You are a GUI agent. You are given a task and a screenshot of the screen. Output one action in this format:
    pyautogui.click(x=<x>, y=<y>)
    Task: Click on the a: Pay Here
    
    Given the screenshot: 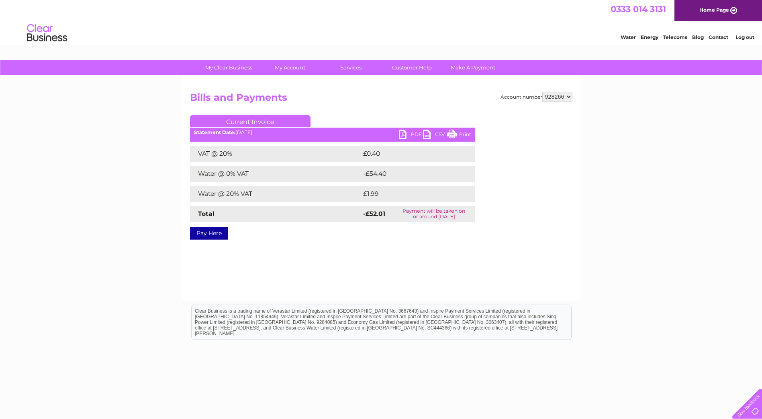 What is the action you would take?
    pyautogui.click(x=209, y=233)
    